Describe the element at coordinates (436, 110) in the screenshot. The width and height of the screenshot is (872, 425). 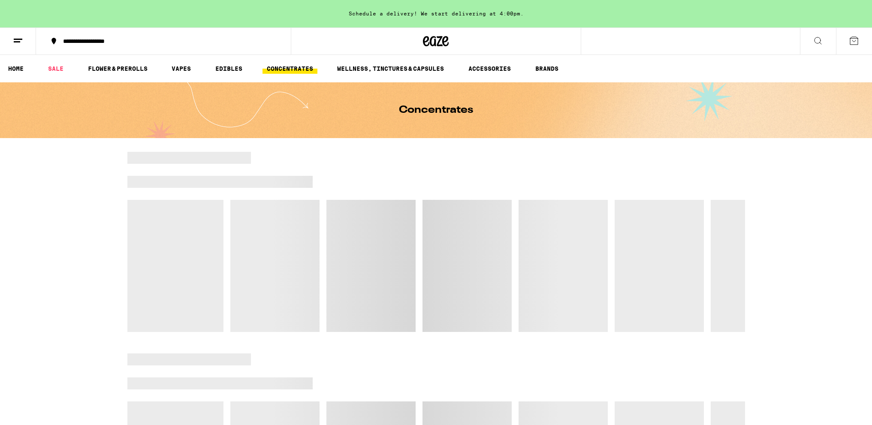
I see `h1: Concentrates` at that location.